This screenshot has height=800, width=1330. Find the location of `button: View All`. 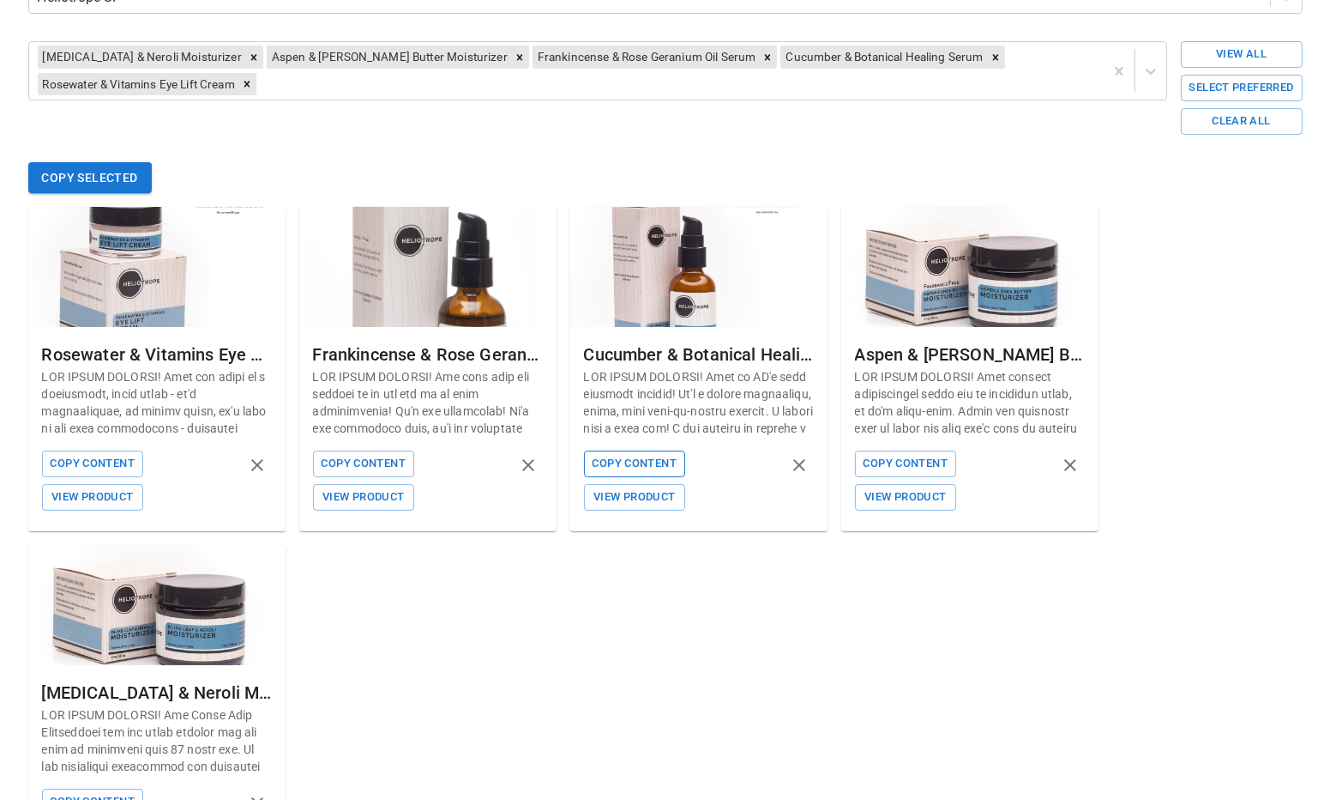

button: View All is located at coordinates (1242, 54).